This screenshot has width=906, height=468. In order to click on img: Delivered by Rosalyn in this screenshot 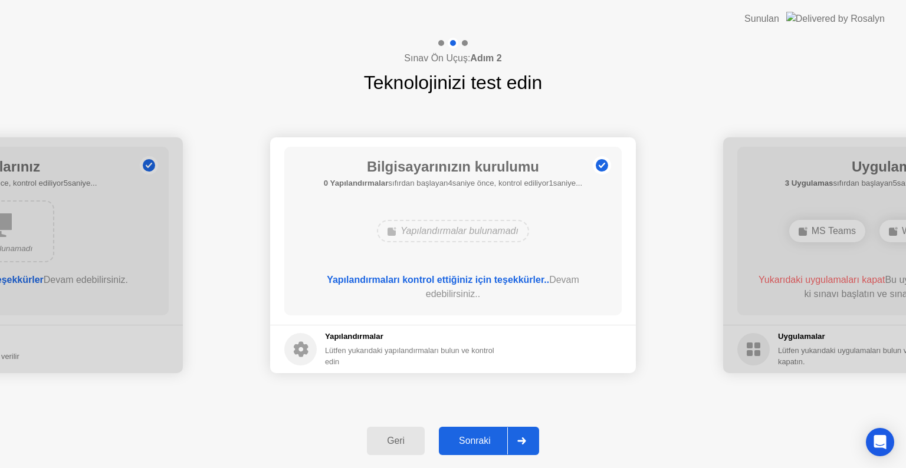, I will do `click(835, 18)`.